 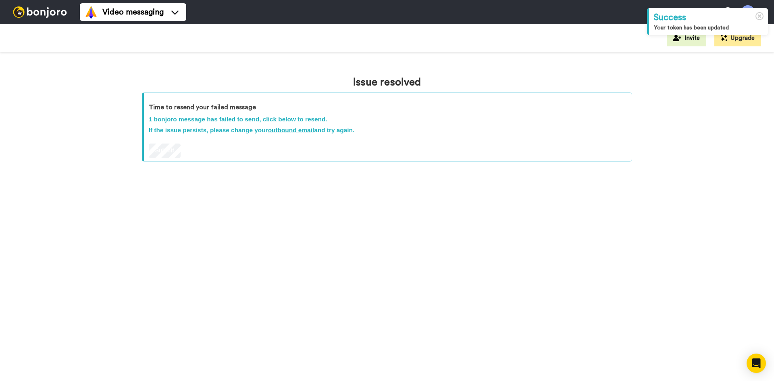 I want to click on a: Invite, so click(x=686, y=38).